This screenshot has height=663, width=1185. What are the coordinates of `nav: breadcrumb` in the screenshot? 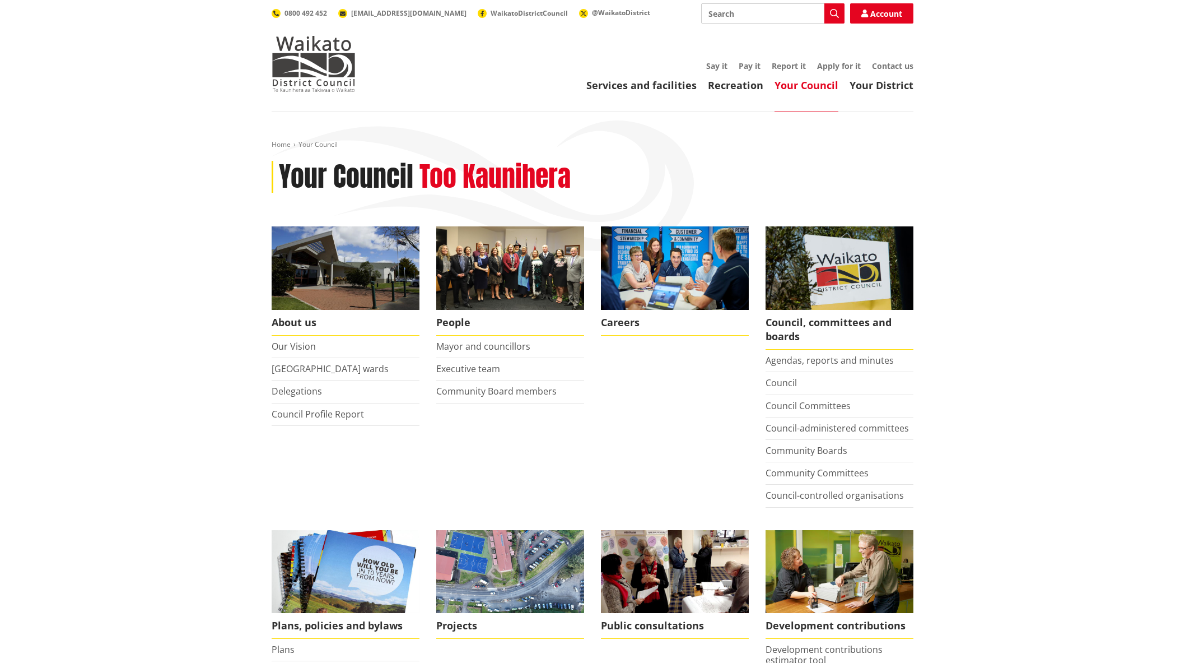 It's located at (593, 144).